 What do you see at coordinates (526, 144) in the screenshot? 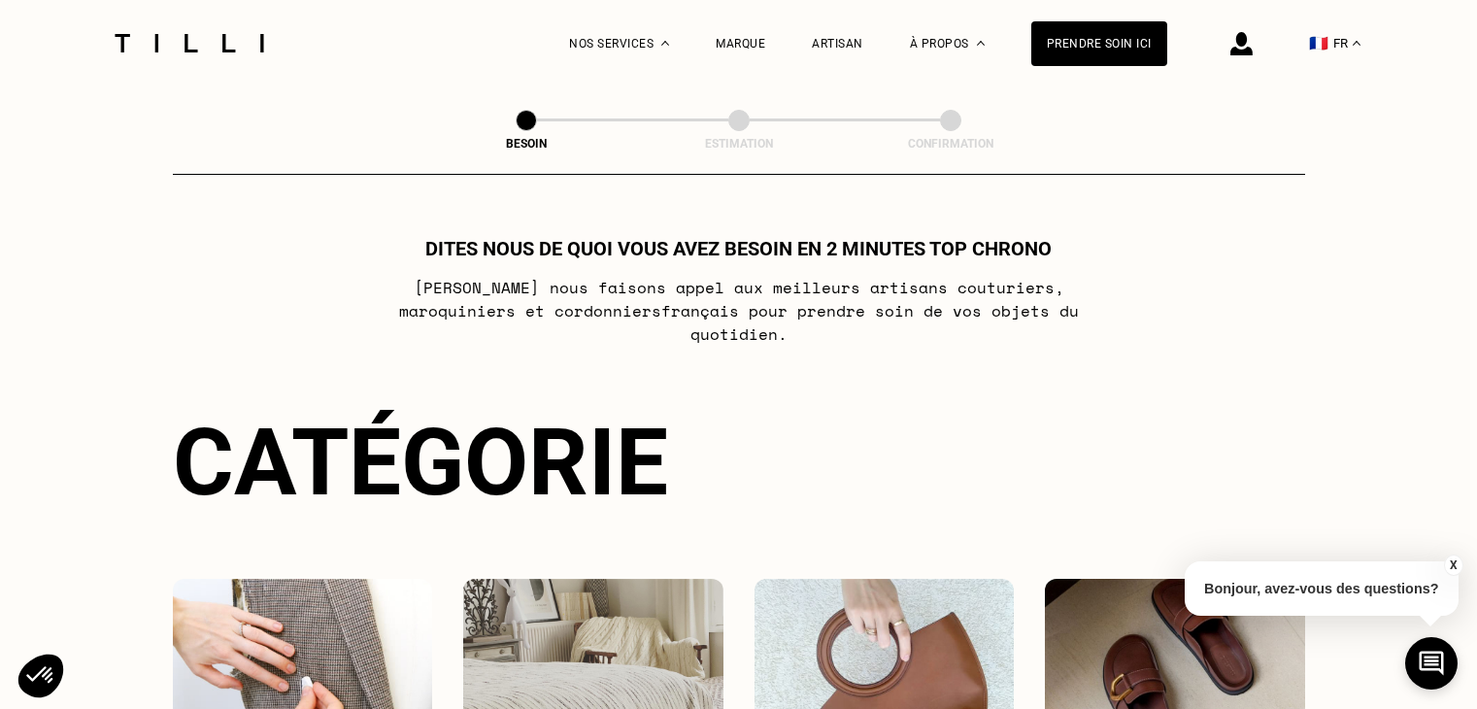
I see `div: Besoin` at bounding box center [526, 144].